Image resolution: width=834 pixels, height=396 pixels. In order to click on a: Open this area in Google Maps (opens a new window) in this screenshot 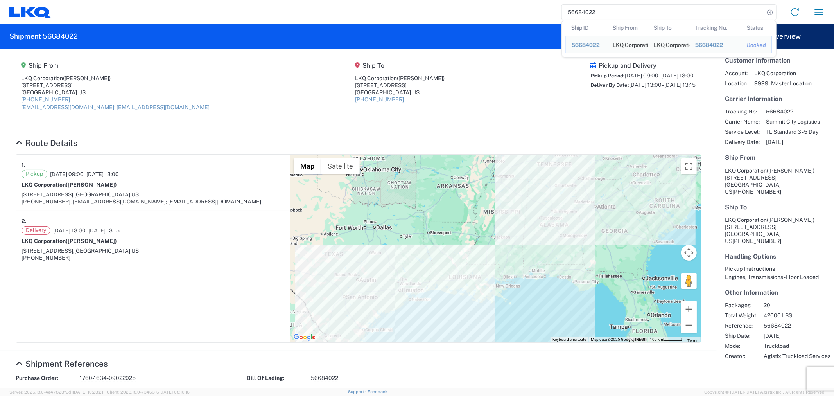, I will do `click(305, 337)`.